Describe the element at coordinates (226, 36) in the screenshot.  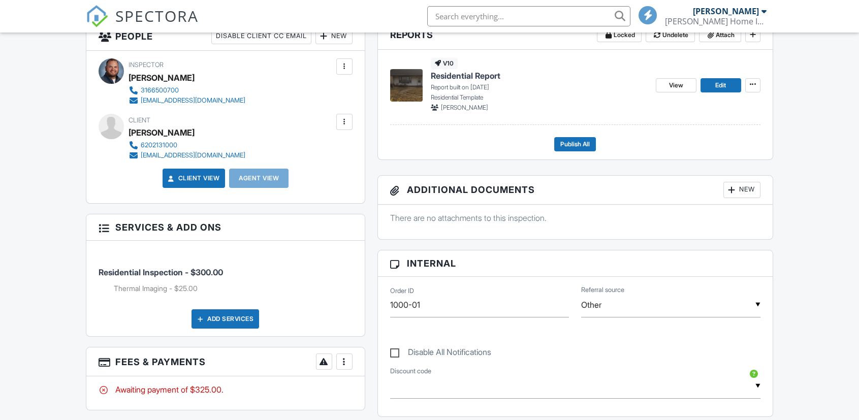
I see `h3: People` at that location.